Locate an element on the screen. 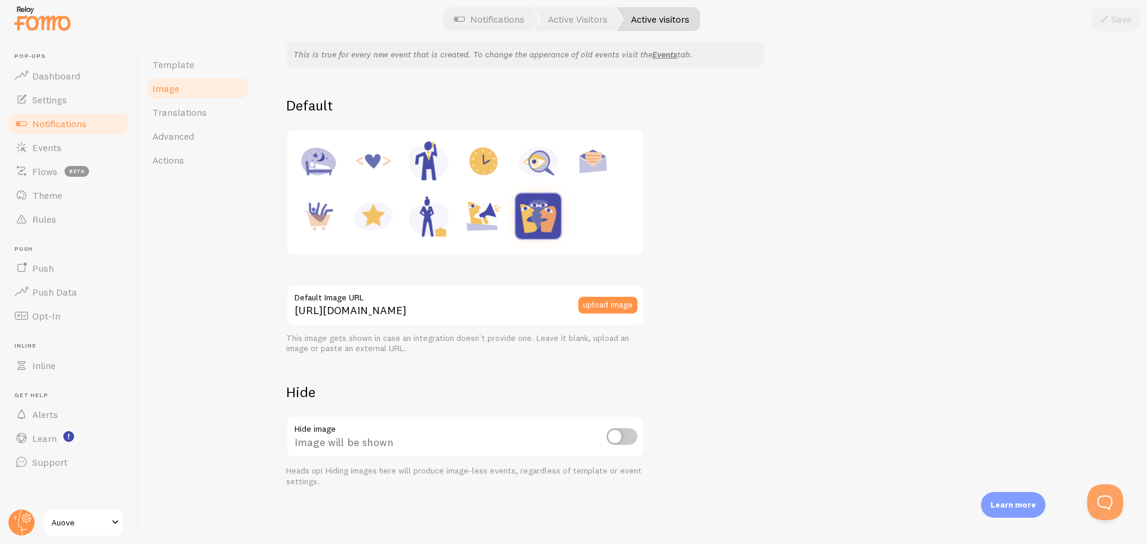 The image size is (1147, 544). span: Events is located at coordinates (47, 148).